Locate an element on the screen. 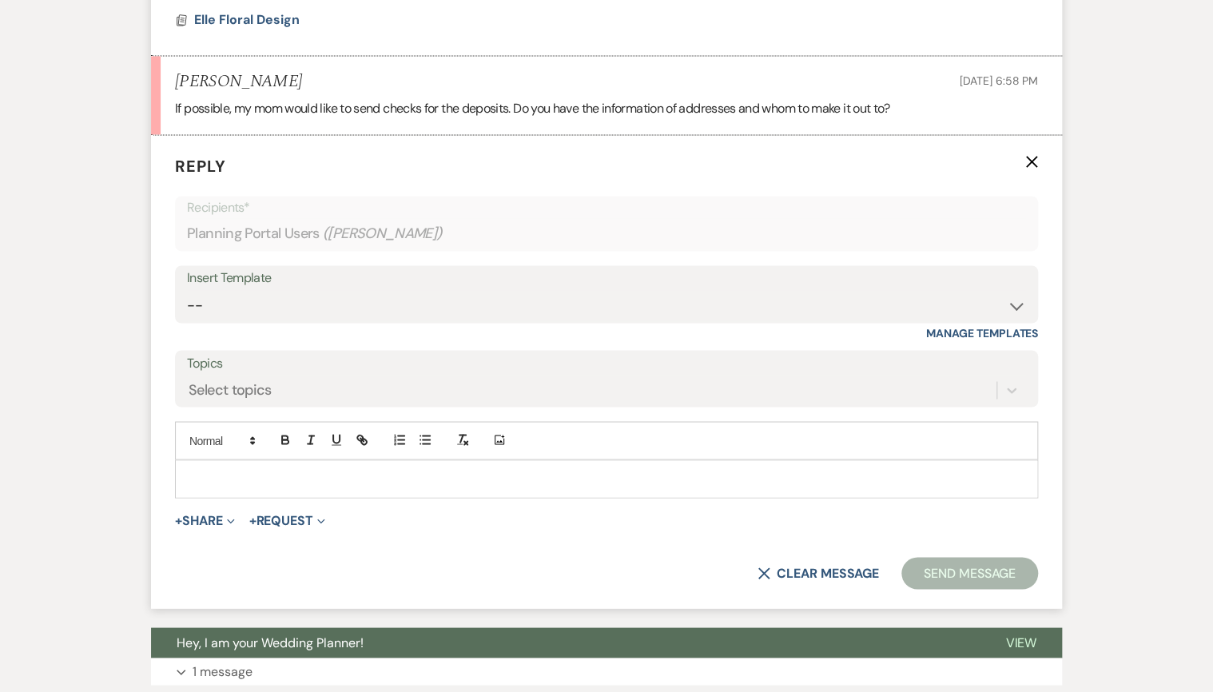  span: Hey, I am your Wedding Planner! is located at coordinates (270, 642).